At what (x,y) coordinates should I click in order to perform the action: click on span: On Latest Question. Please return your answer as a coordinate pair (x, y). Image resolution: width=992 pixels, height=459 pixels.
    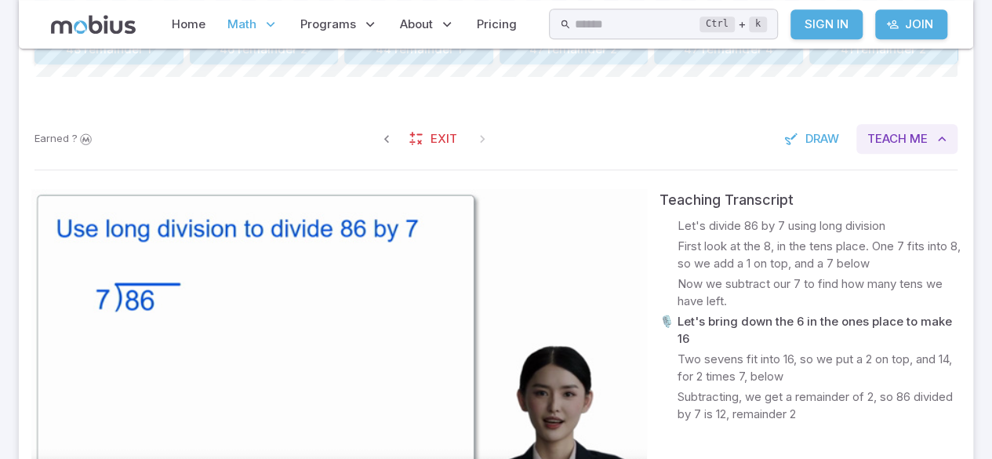
    Looking at the image, I should click on (482, 139).